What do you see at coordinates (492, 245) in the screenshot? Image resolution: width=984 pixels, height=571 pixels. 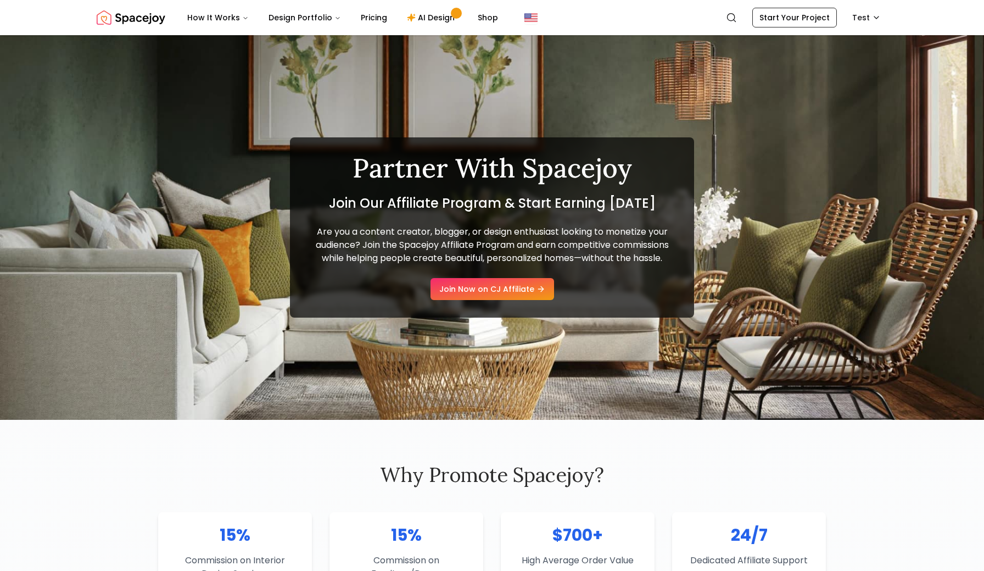 I see `p: Are you a content creator, blogger, or design enthusiast looking to monetize your audience? Join ...` at bounding box center [492, 245].